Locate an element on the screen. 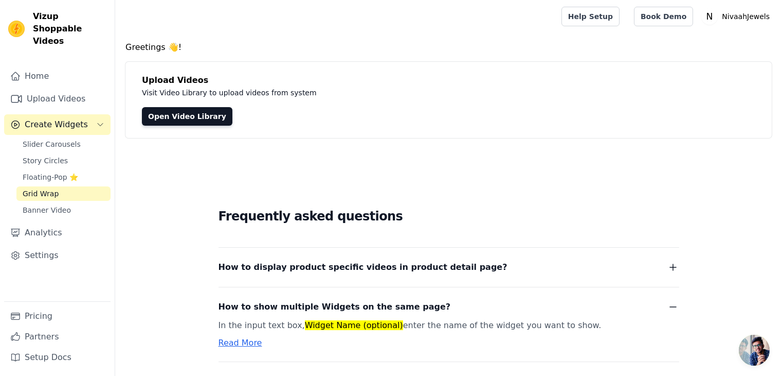 This screenshot has height=376, width=782. img: Vizup is located at coordinates (16, 29).